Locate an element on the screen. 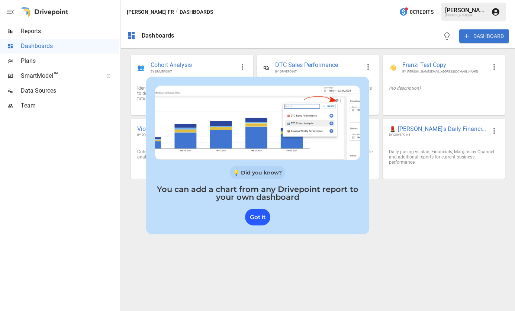 This screenshot has width=515, height=311. span: Plans is located at coordinates (70, 61).